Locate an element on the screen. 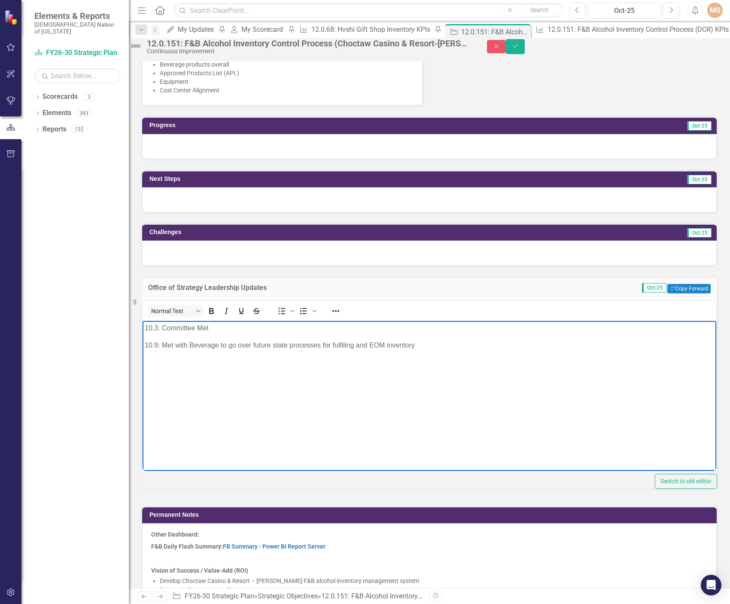 The image size is (730, 604). strong: Vision of Success / Value-Add (ROI) is located at coordinates (200, 571).